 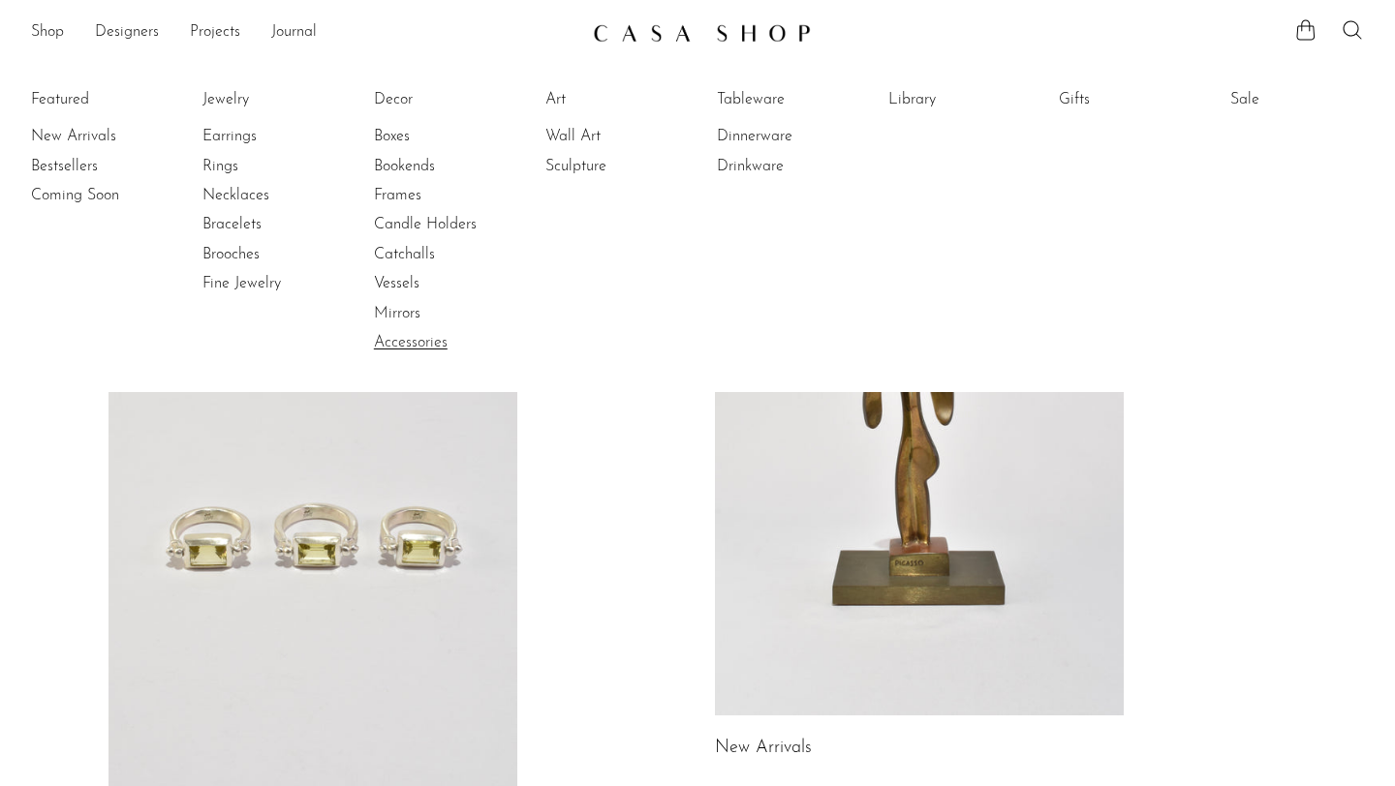 I want to click on a: Library, so click(x=961, y=100).